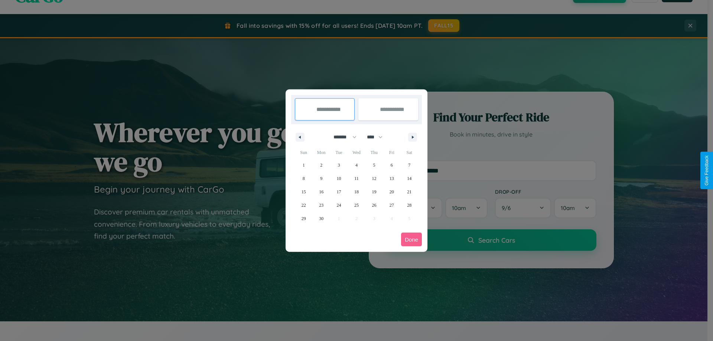 The height and width of the screenshot is (341, 713). What do you see at coordinates (321, 219) in the screenshot?
I see `button: 30` at bounding box center [321, 219].